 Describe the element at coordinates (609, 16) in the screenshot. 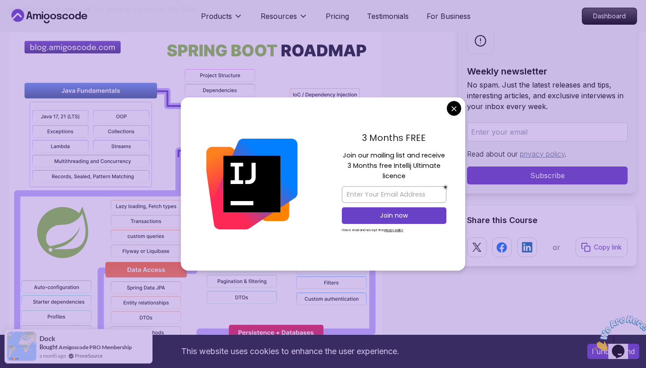

I see `a: Dashboard` at that location.